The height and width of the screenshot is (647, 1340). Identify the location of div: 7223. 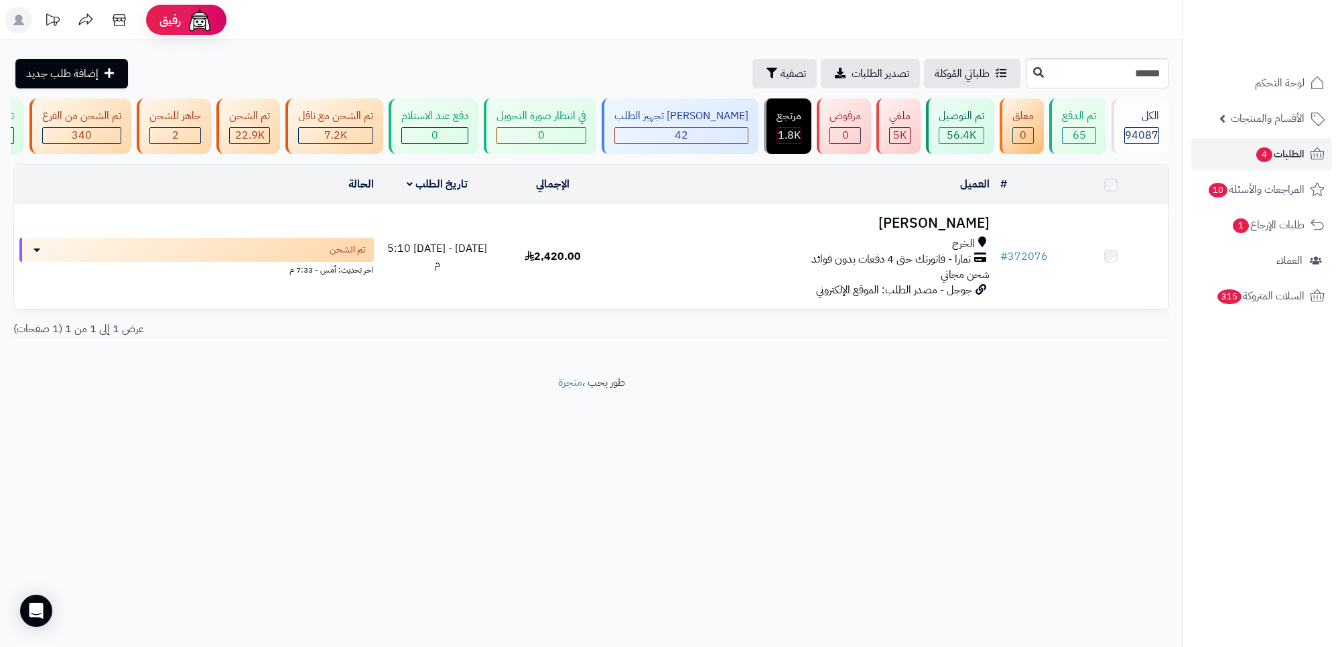
(336, 135).